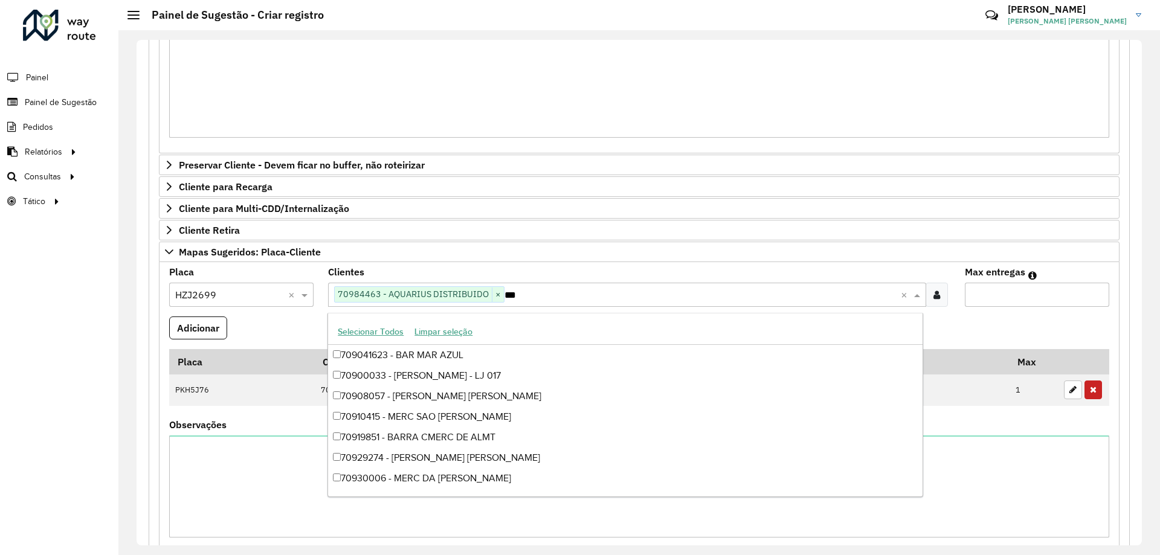 The width and height of the screenshot is (1160, 555). I want to click on th: Código Cliente, so click(502, 362).